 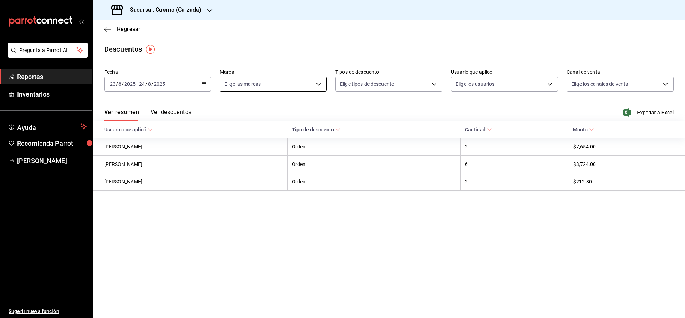 What do you see at coordinates (242, 84) in the screenshot?
I see `span: Elige las marcas` at bounding box center [242, 84].